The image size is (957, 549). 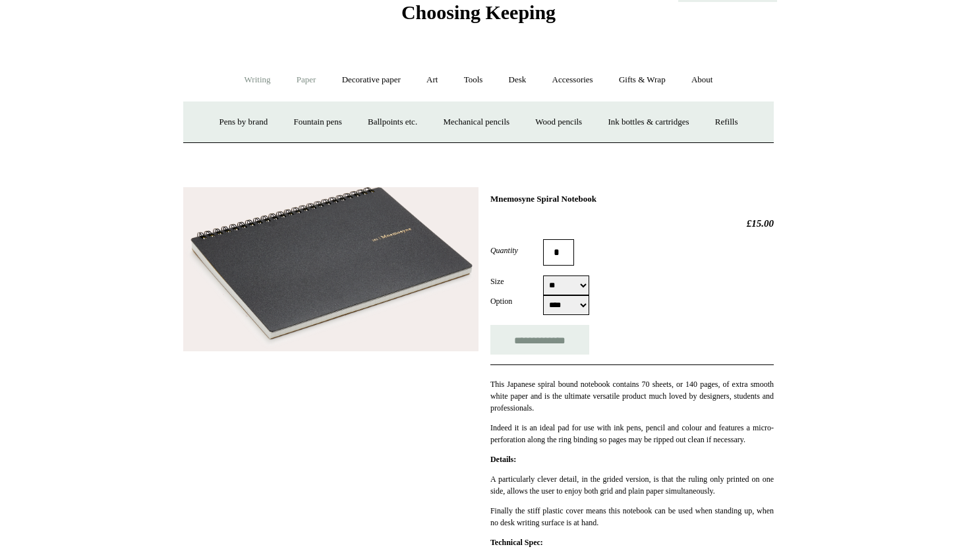 I want to click on a: Desk, so click(x=518, y=80).